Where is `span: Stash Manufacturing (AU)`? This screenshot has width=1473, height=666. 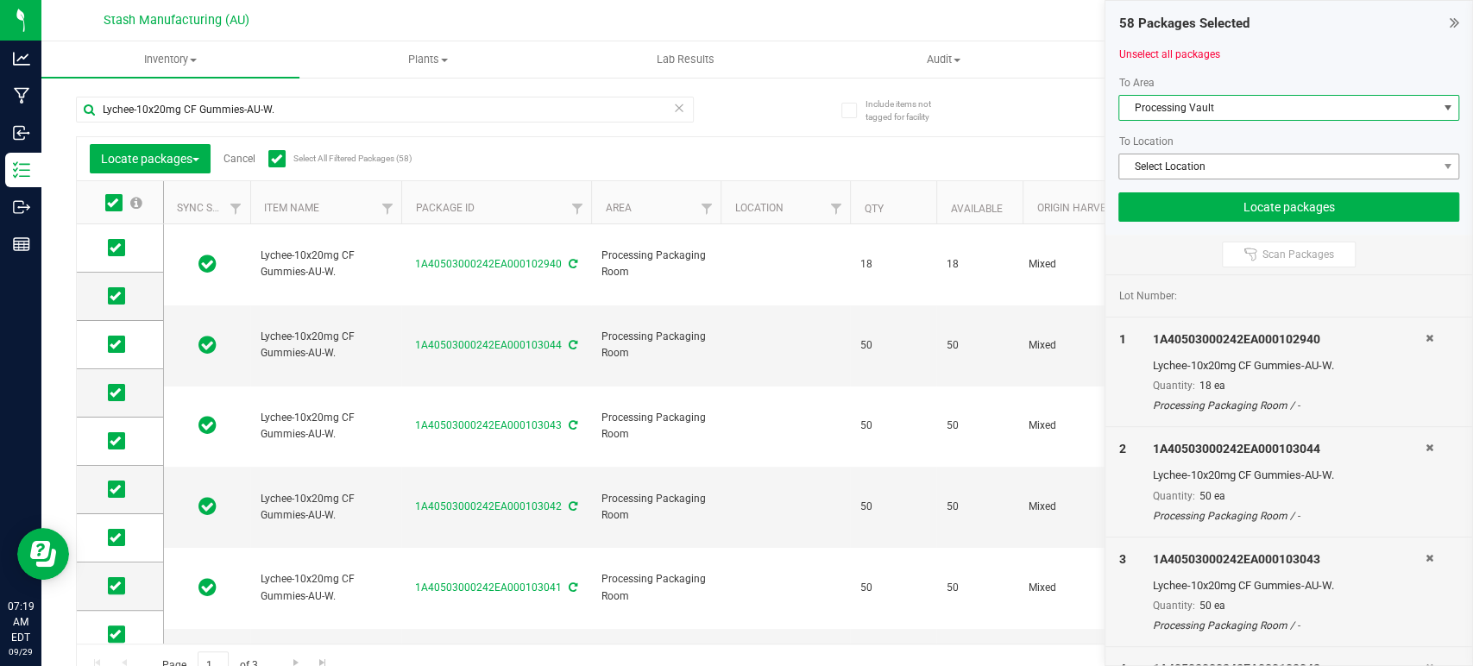
span: Stash Manufacturing (AU) is located at coordinates (176, 20).